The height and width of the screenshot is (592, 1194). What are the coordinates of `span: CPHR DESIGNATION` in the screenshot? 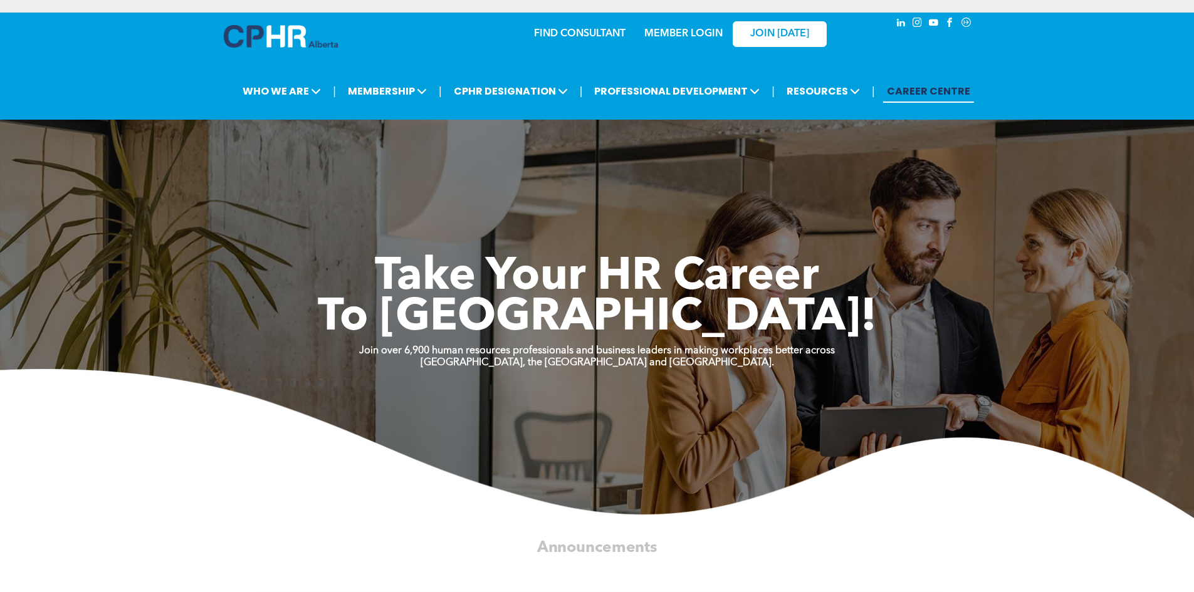 It's located at (511, 91).